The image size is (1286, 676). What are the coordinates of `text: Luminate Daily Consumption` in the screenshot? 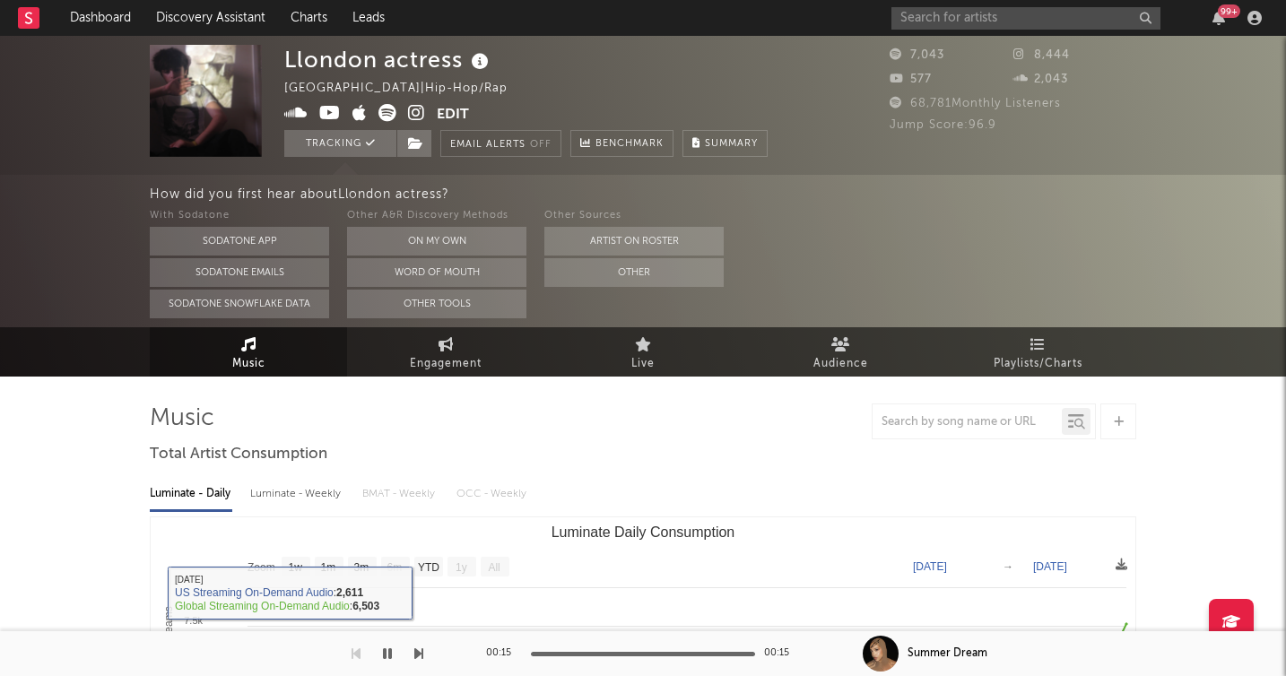 It's located at (643, 532).